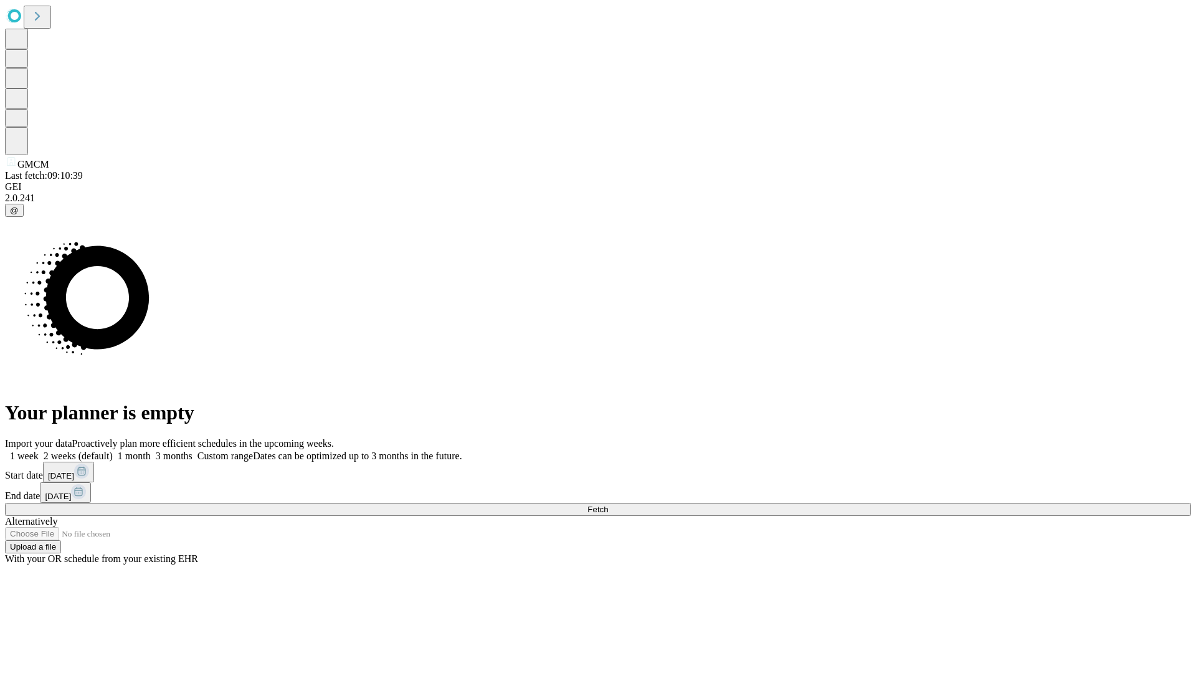 The width and height of the screenshot is (1196, 673). What do you see at coordinates (44, 175) in the screenshot?
I see `span: Last fetch: 09:10:39` at bounding box center [44, 175].